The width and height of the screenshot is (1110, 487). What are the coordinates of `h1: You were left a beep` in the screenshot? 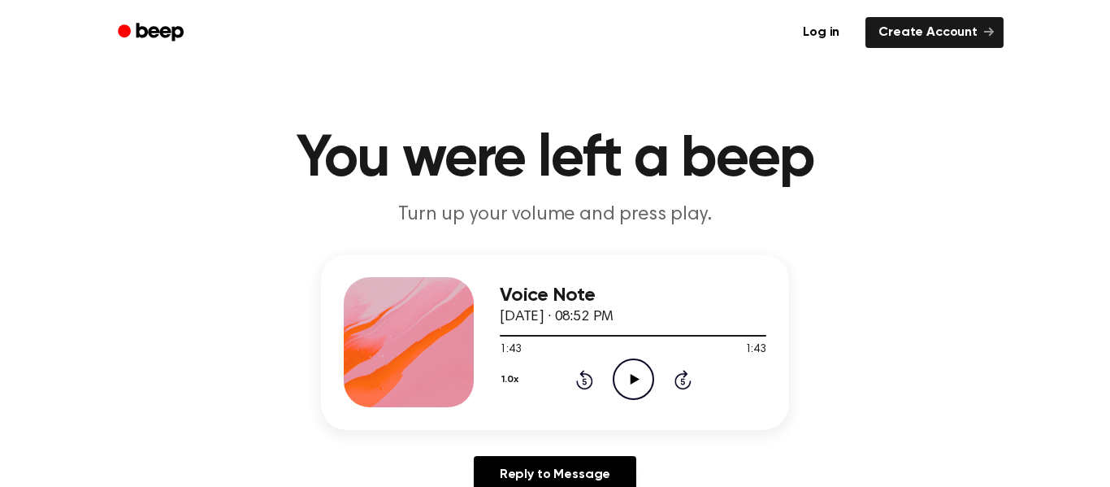 It's located at (555, 159).